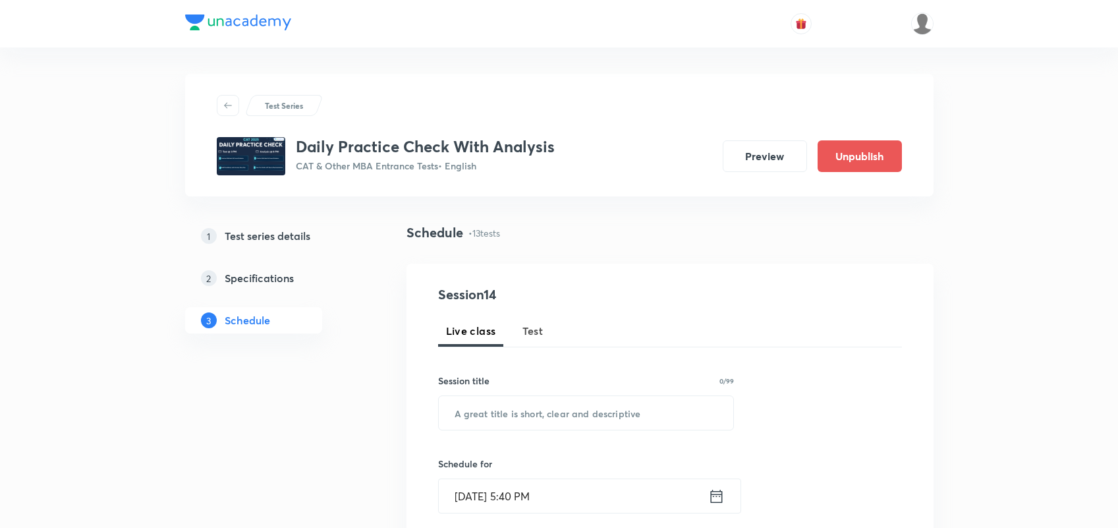 The image size is (1118, 528). Describe the element at coordinates (238, 22) in the screenshot. I see `img: Company Logo` at that location.